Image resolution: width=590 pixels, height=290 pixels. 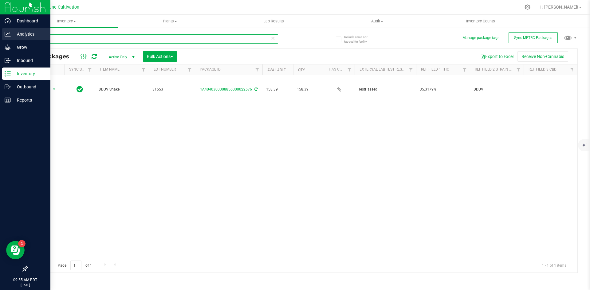 I want to click on span: Audit, so click(x=377, y=21).